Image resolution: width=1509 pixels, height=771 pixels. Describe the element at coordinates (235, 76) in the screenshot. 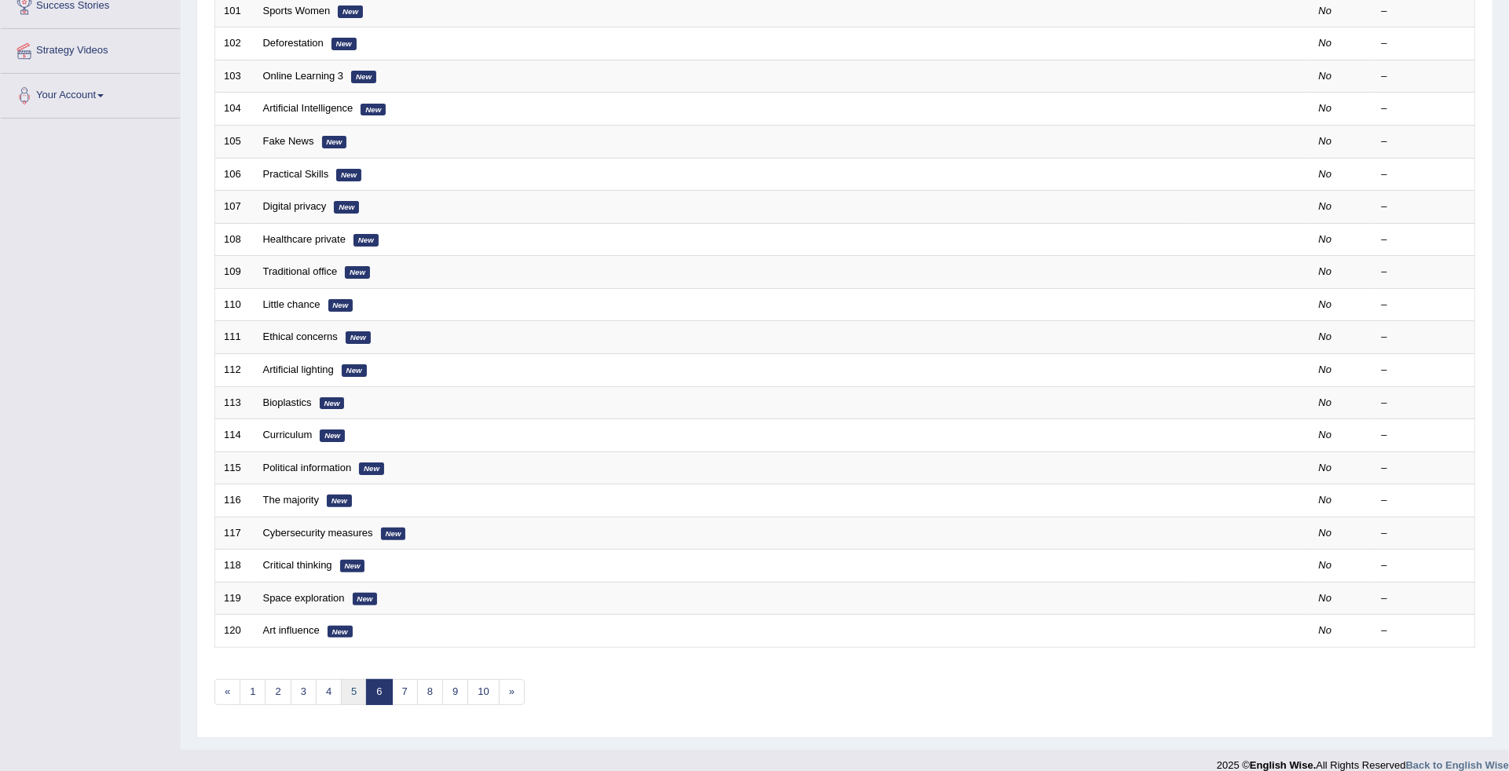

I see `td: 103` at that location.